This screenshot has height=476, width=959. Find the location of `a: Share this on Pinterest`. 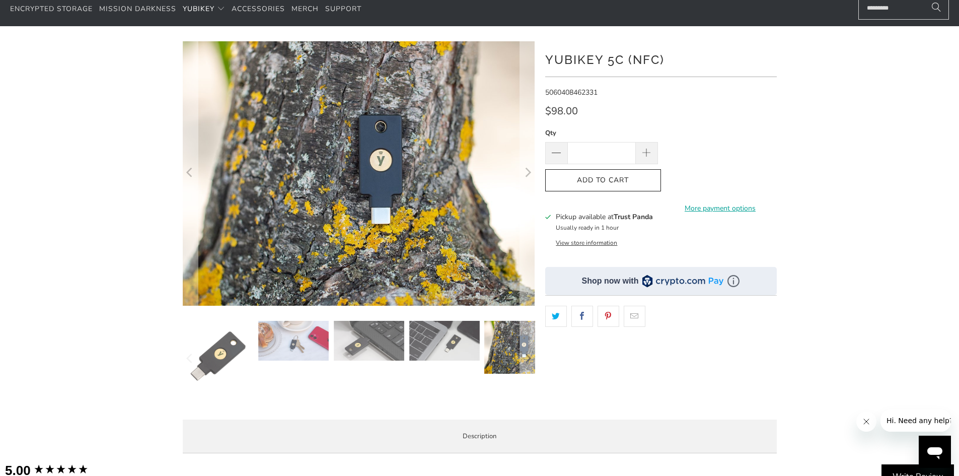

a: Share this on Pinterest is located at coordinates (608, 316).